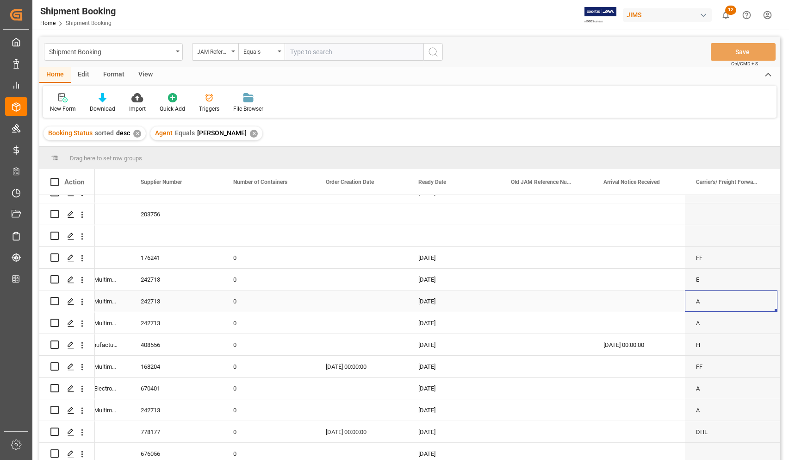  I want to click on div: H, so click(732, 344).